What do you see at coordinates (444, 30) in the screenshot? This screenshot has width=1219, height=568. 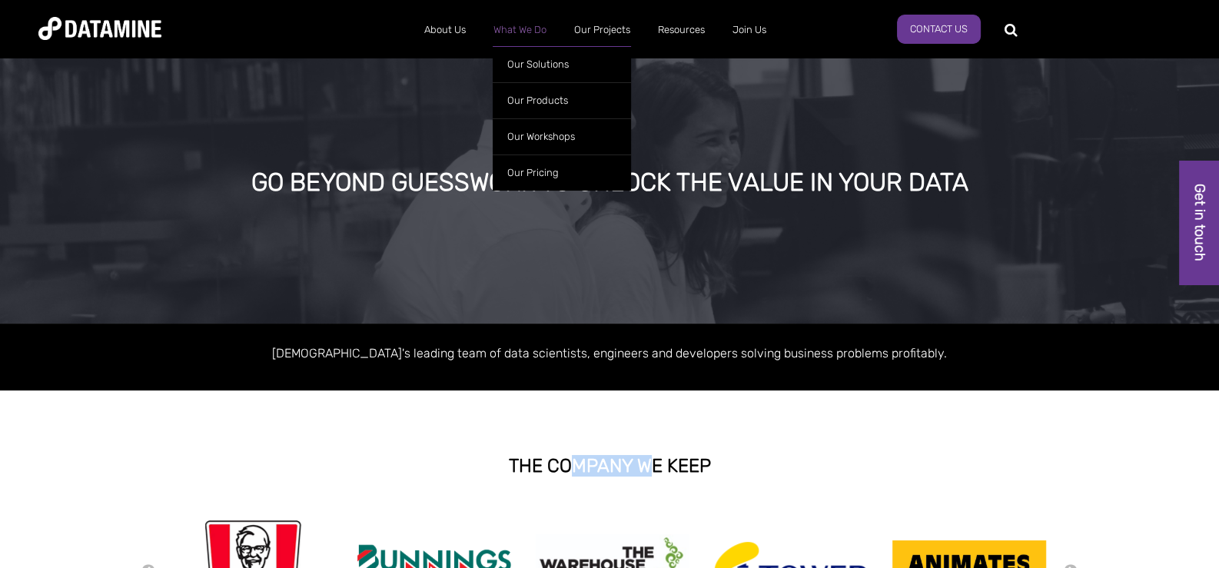 I see `a: About Us` at bounding box center [444, 30].